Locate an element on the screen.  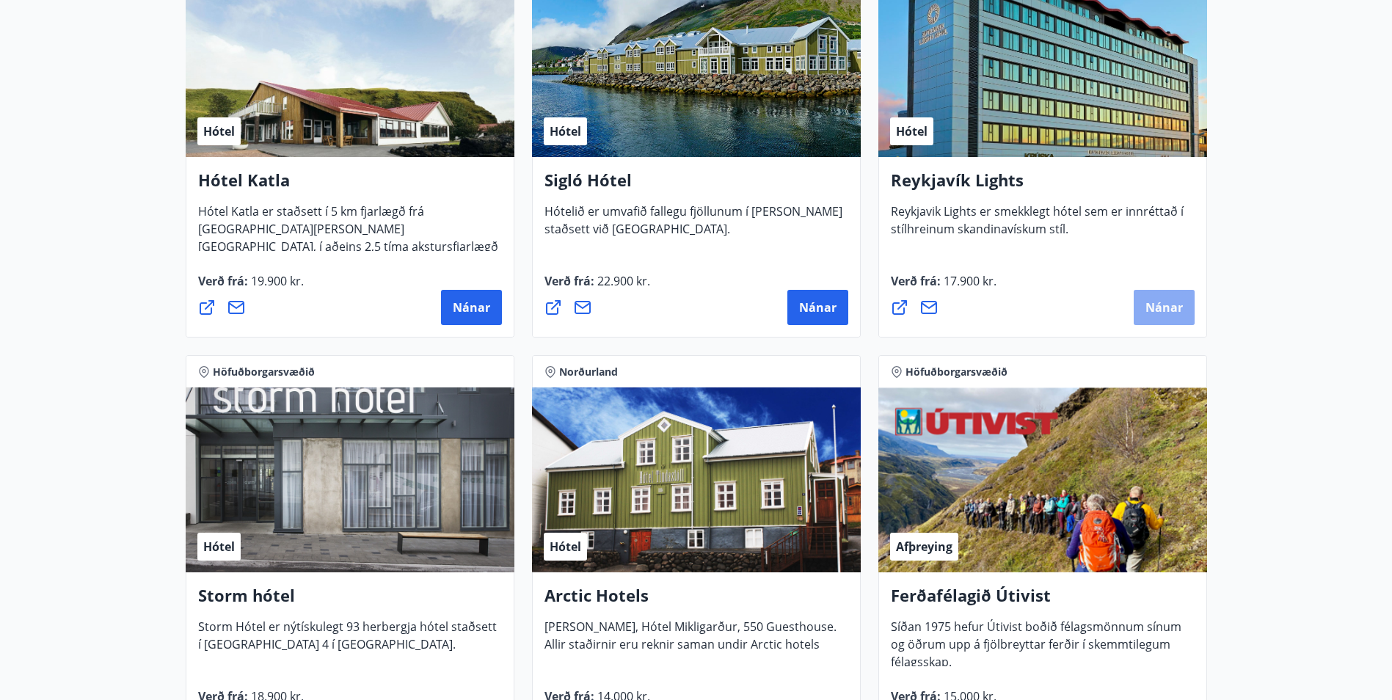
span: Norðurland is located at coordinates (588, 372).